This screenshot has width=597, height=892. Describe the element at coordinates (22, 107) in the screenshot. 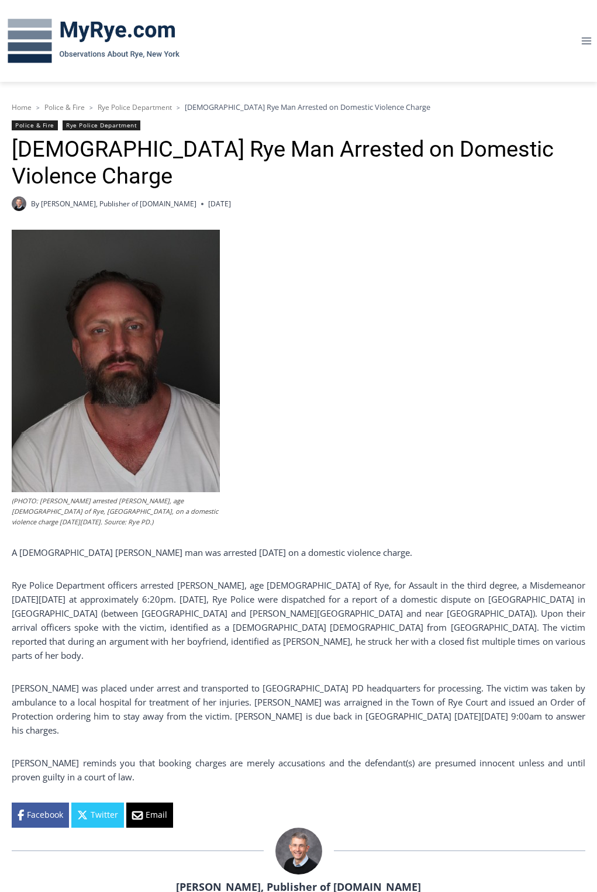

I see `a: Home` at that location.